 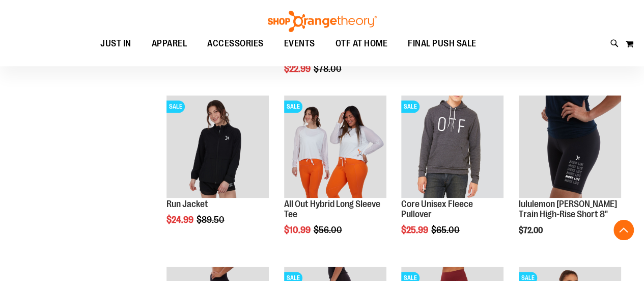 I want to click on a: Product image for lululemon Wunder Train High-Rise Short 8", so click(x=570, y=147).